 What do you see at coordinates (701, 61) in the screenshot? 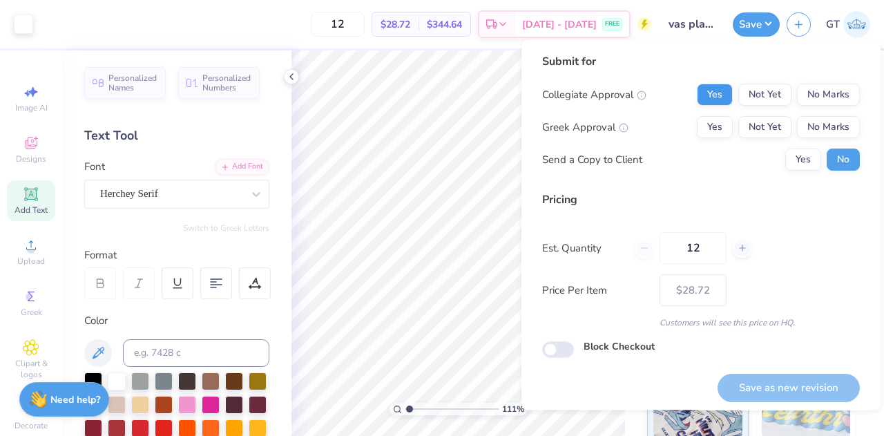
I see `div: Submit for` at bounding box center [701, 61].